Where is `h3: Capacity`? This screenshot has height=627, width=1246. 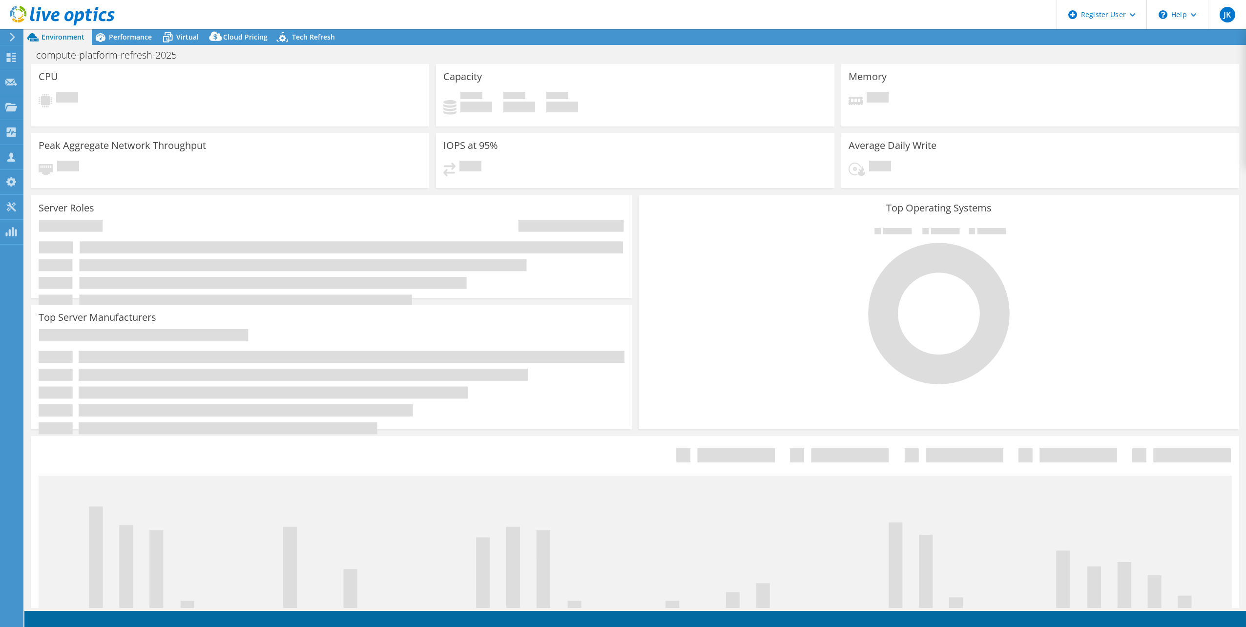 h3: Capacity is located at coordinates (462, 77).